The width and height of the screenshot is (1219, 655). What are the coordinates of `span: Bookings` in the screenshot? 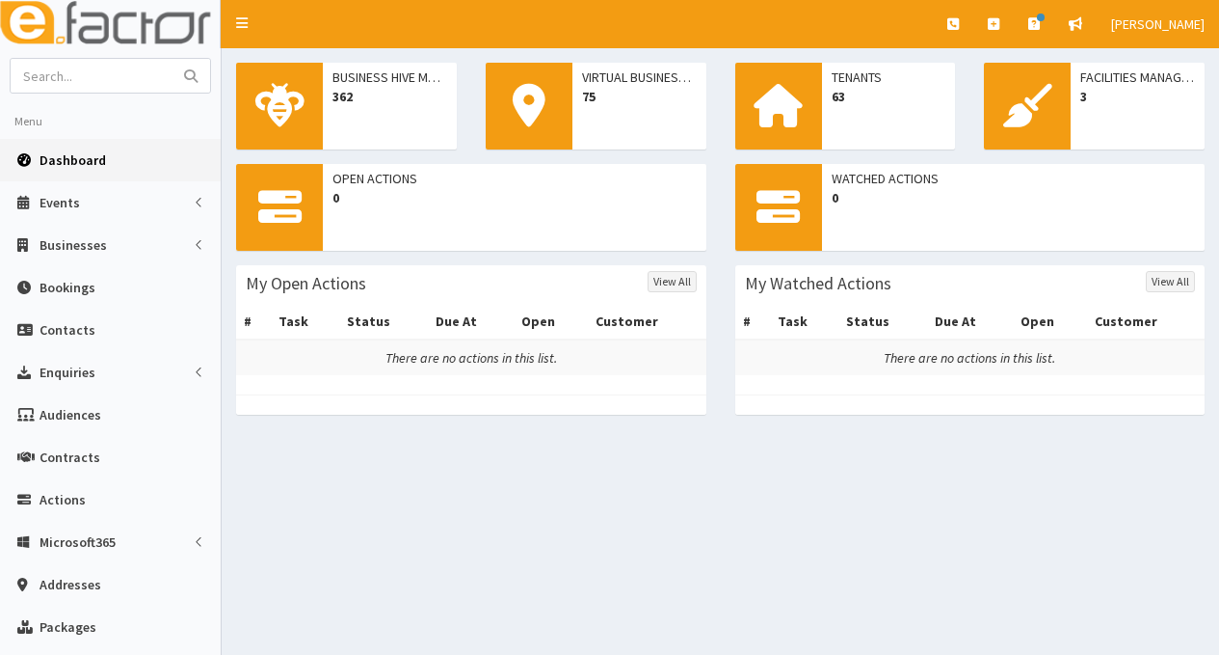 It's located at (67, 287).